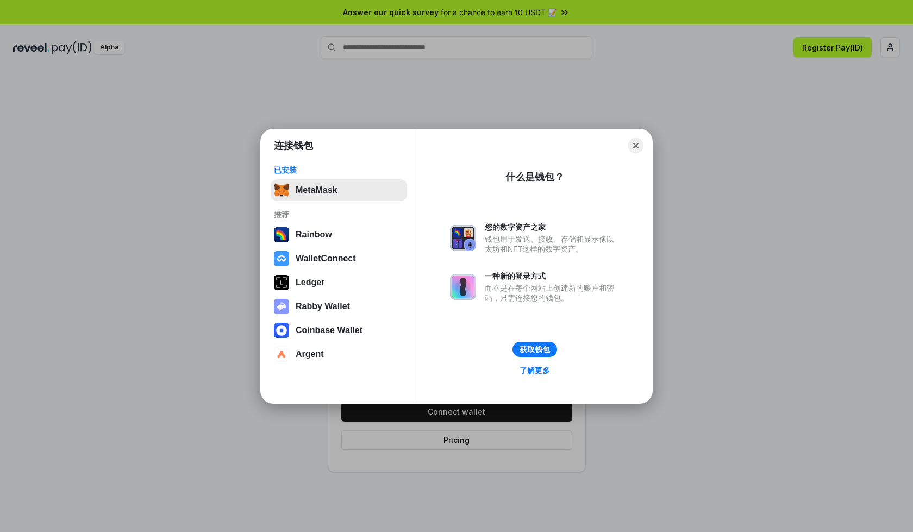 This screenshot has height=532, width=913. What do you see at coordinates (339, 190) in the screenshot?
I see `button: MetaMask` at bounding box center [339, 190].